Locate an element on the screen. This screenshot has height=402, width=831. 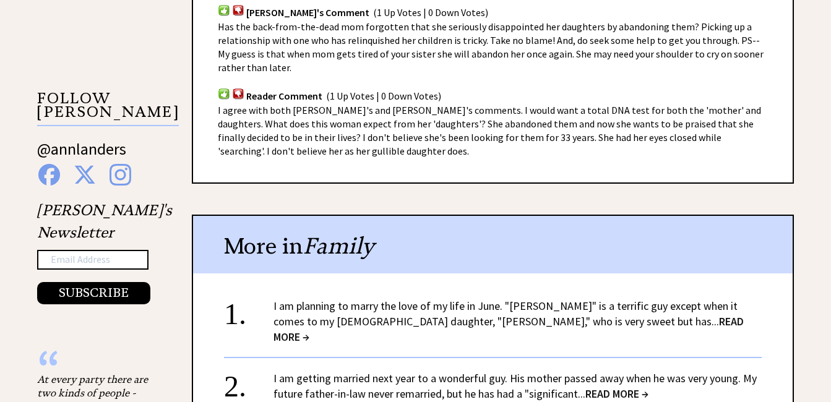
button: SUBSCRIBE is located at coordinates (93, 293).